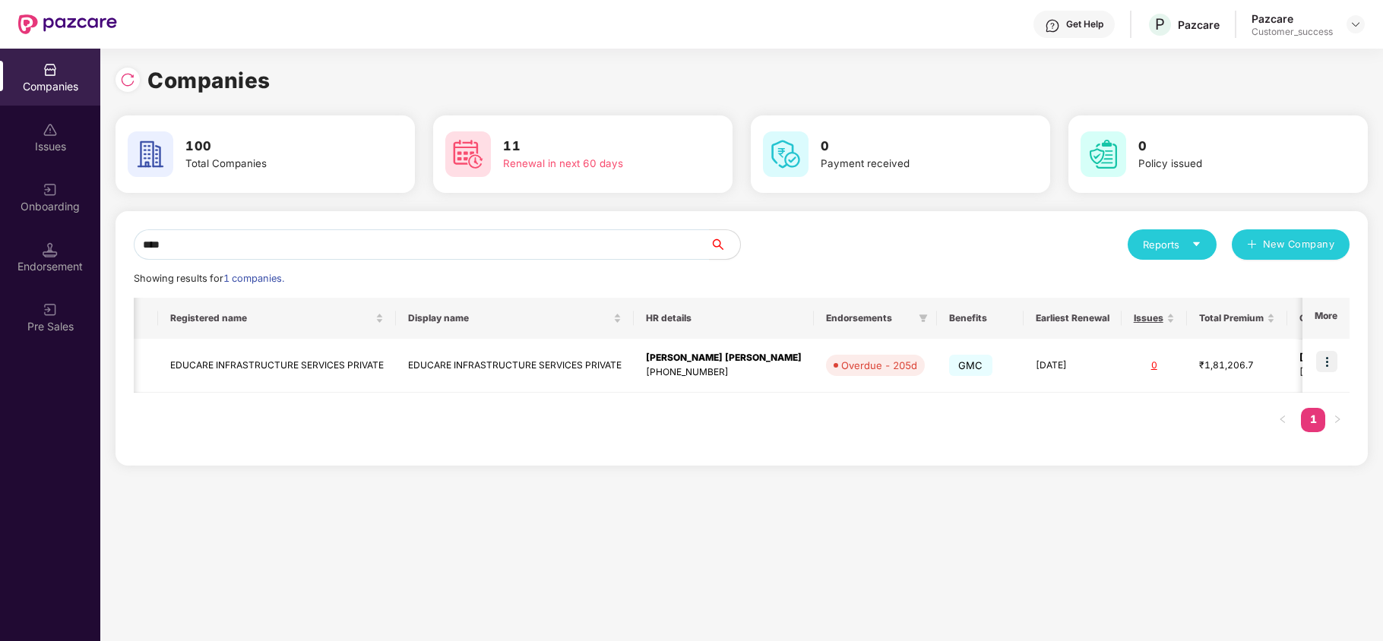  Describe the element at coordinates (1290, 245) in the screenshot. I see `button: plusNew Company` at that location.